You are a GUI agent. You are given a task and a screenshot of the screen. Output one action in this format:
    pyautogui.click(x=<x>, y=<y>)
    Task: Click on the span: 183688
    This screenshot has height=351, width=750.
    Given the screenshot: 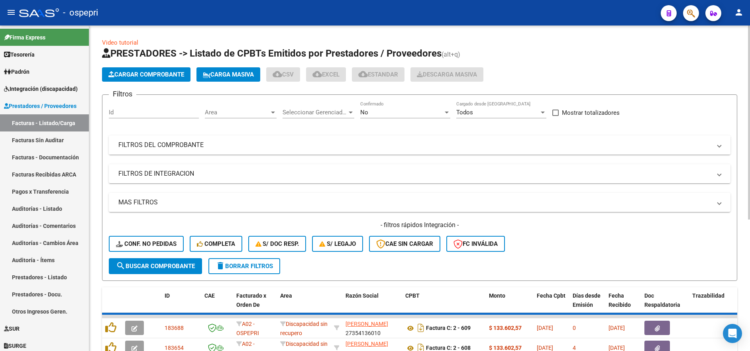 What is the action you would take?
    pyautogui.click(x=174, y=328)
    